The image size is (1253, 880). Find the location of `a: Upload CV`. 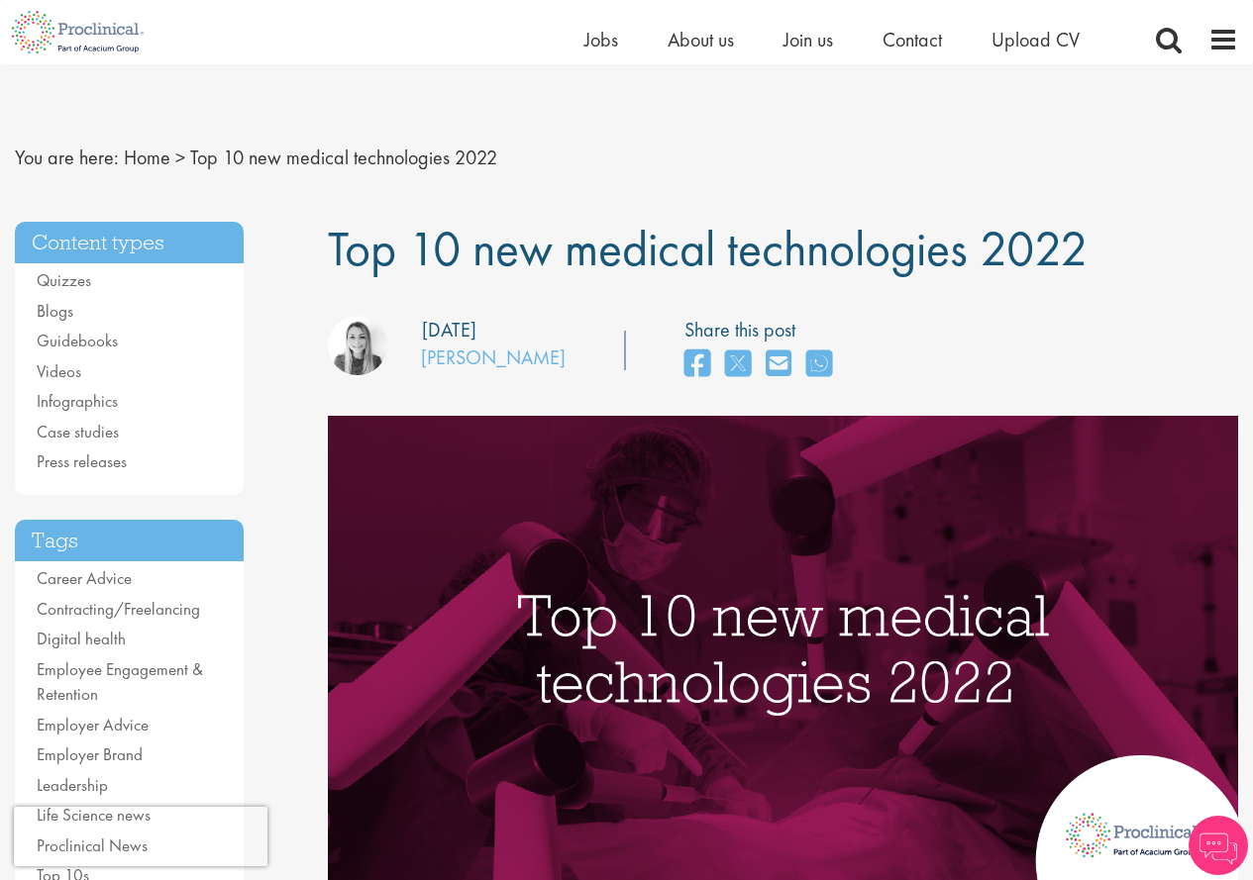

a: Upload CV is located at coordinates (1035, 40).